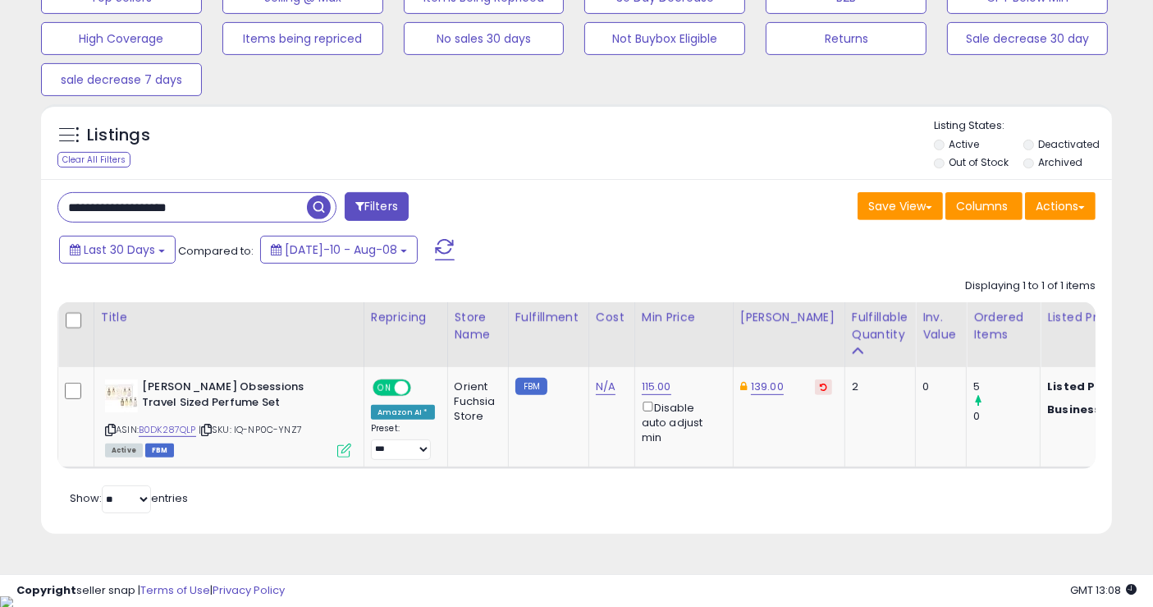  Describe the element at coordinates (684, 317) in the screenshot. I see `div: Min Price` at that location.